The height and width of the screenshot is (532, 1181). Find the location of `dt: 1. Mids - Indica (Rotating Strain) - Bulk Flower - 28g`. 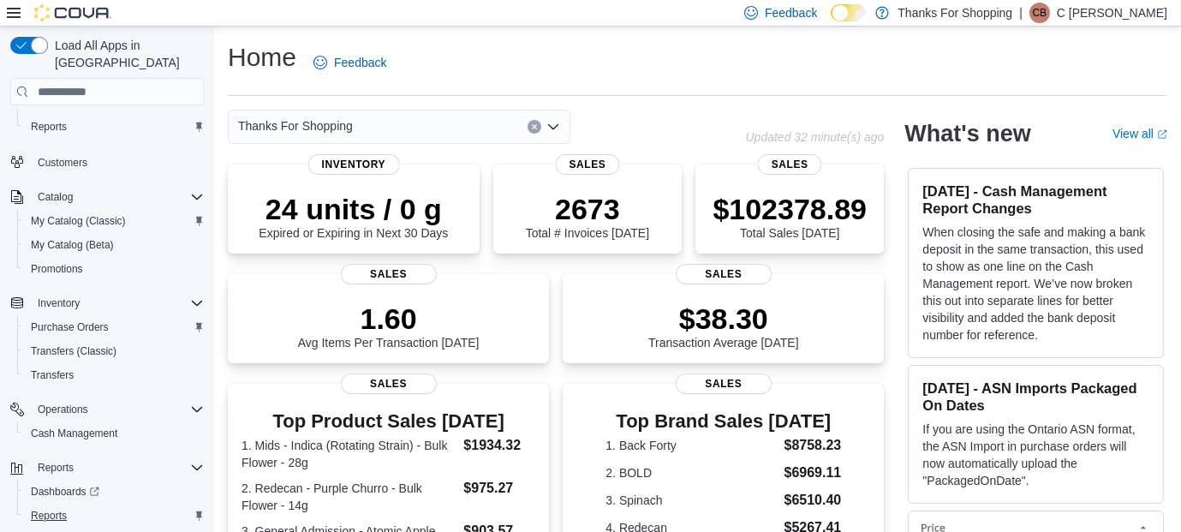

dt: 1. Mids - Indica (Rotating Strain) - Bulk Flower - 28g is located at coordinates (349, 454).